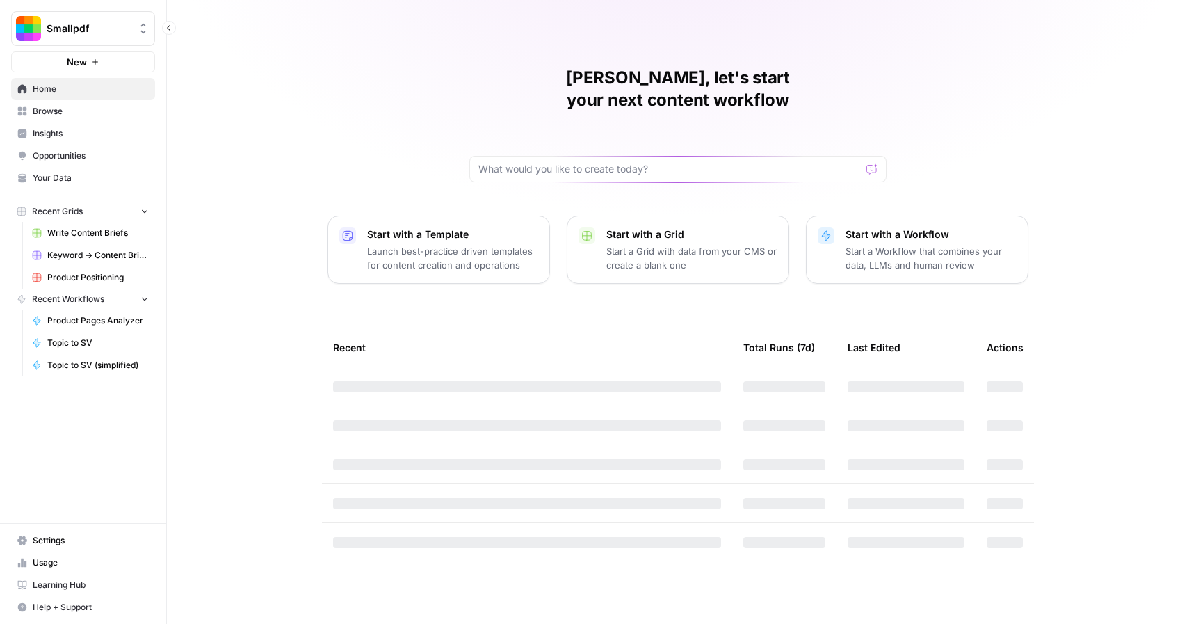 Image resolution: width=1189 pixels, height=624 pixels. Describe the element at coordinates (83, 62) in the screenshot. I see `button: New` at that location.